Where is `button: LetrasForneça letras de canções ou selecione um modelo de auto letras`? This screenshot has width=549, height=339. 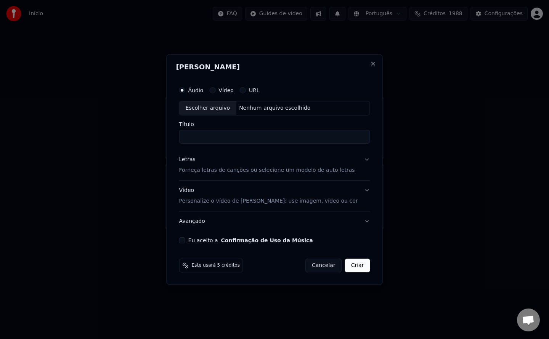
button: LetrasForneça letras de canções ou selecione um modelo de auto letras is located at coordinates (275, 165).